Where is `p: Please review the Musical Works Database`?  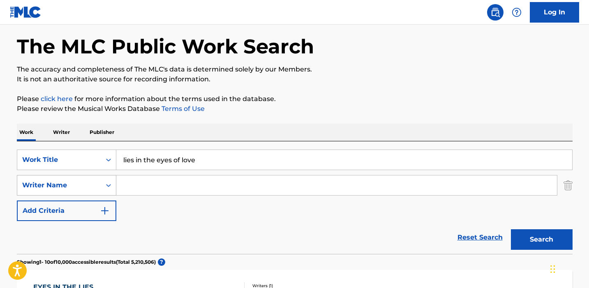
p: Please review the Musical Works Database is located at coordinates (295, 109).